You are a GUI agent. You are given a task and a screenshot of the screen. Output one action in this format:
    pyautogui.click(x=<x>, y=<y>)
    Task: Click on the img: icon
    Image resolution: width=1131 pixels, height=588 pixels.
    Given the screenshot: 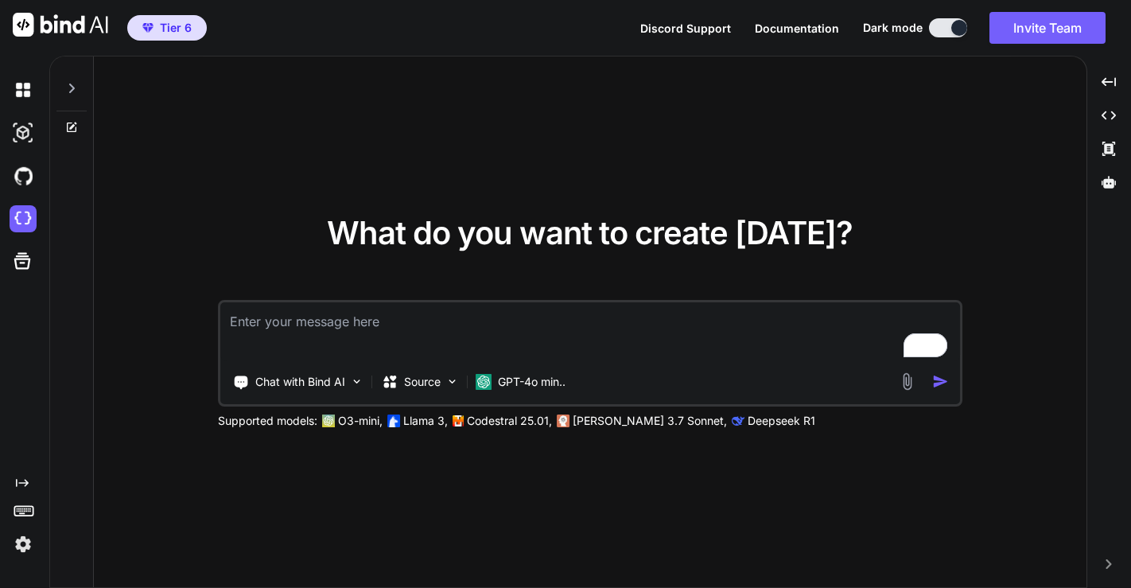 What is the action you would take?
    pyautogui.click(x=940, y=381)
    